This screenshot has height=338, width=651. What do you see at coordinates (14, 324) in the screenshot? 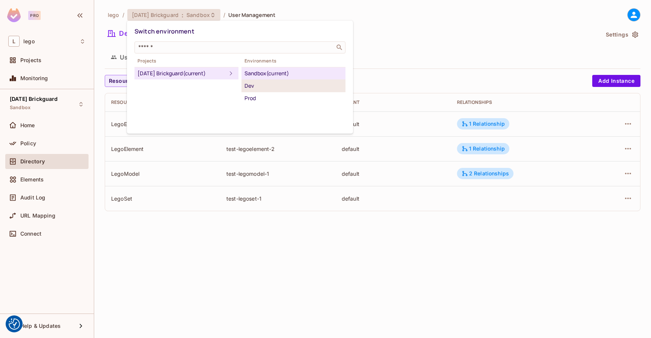
I see `button: Consent Preferences` at bounding box center [14, 324].